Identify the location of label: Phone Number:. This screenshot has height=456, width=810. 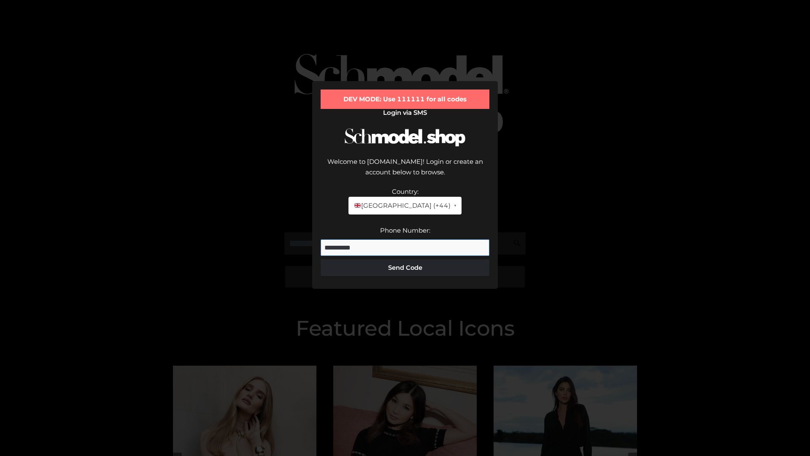
(405, 230).